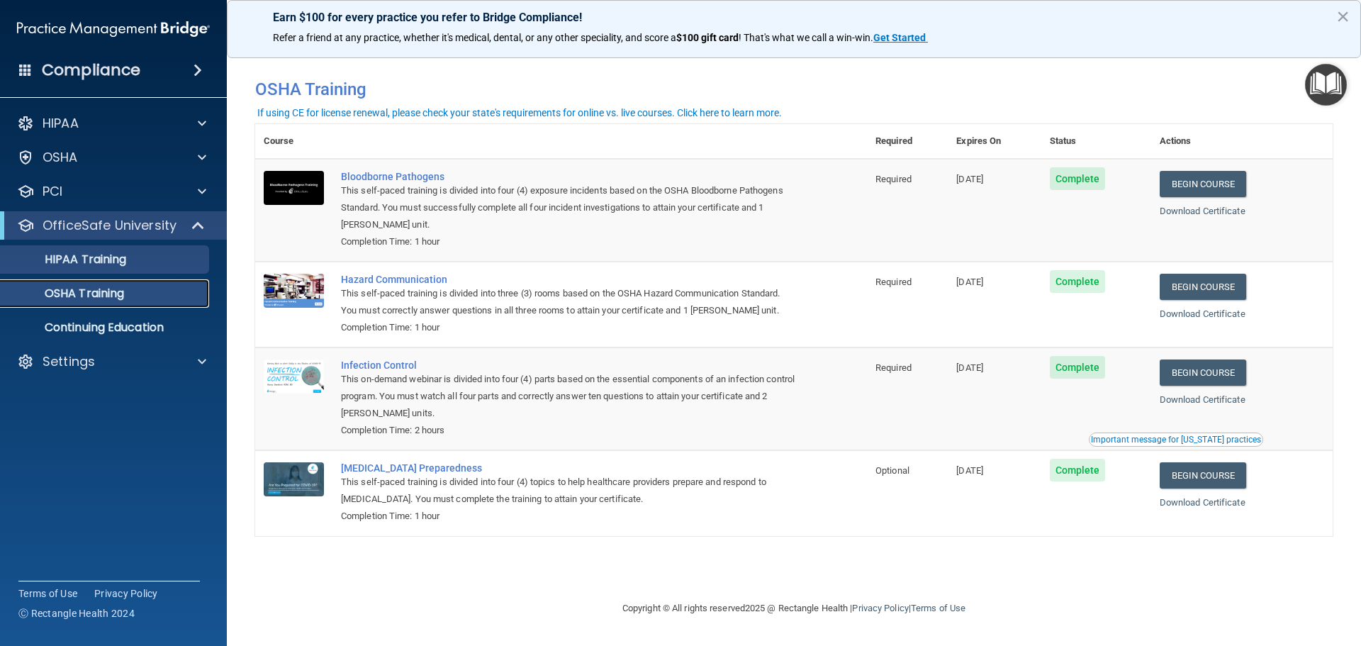 This screenshot has height=646, width=1361. What do you see at coordinates (1176, 439) in the screenshot?
I see `button: Read this if you are a dental practitioner in the state of CA` at bounding box center [1176, 439].